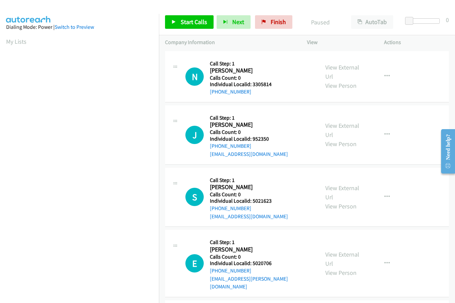 The height and width of the screenshot is (303, 455). I want to click on button: Next, so click(233, 22).